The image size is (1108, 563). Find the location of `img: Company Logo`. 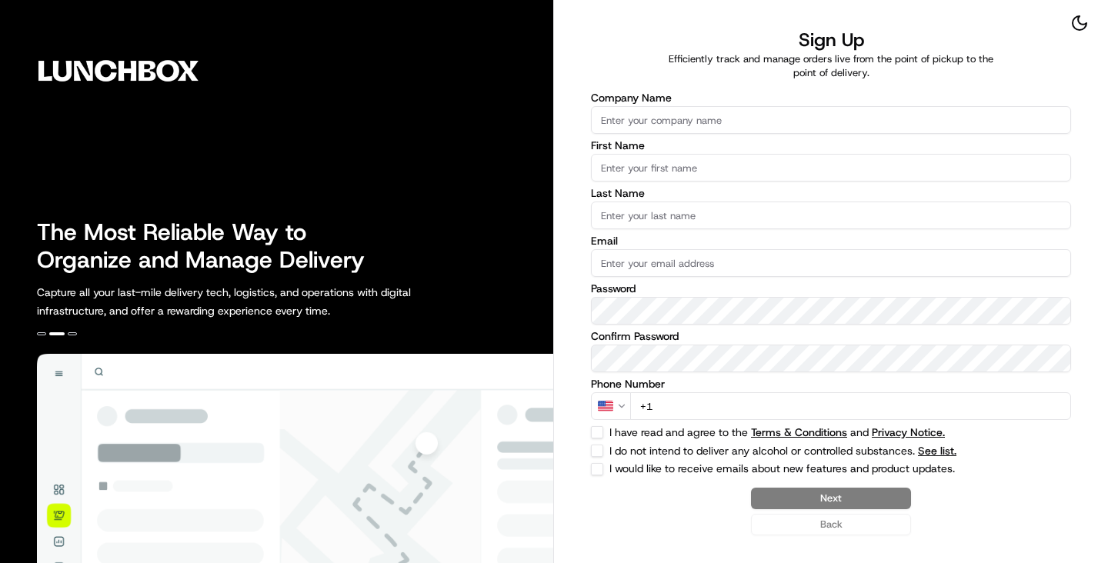

img: Company Logo is located at coordinates (119, 71).